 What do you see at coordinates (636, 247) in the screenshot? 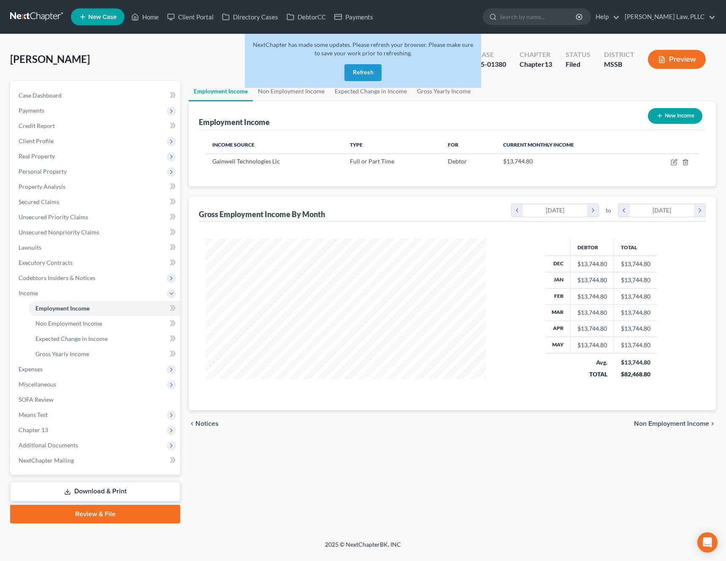
I see `th: Total` at bounding box center [636, 247].